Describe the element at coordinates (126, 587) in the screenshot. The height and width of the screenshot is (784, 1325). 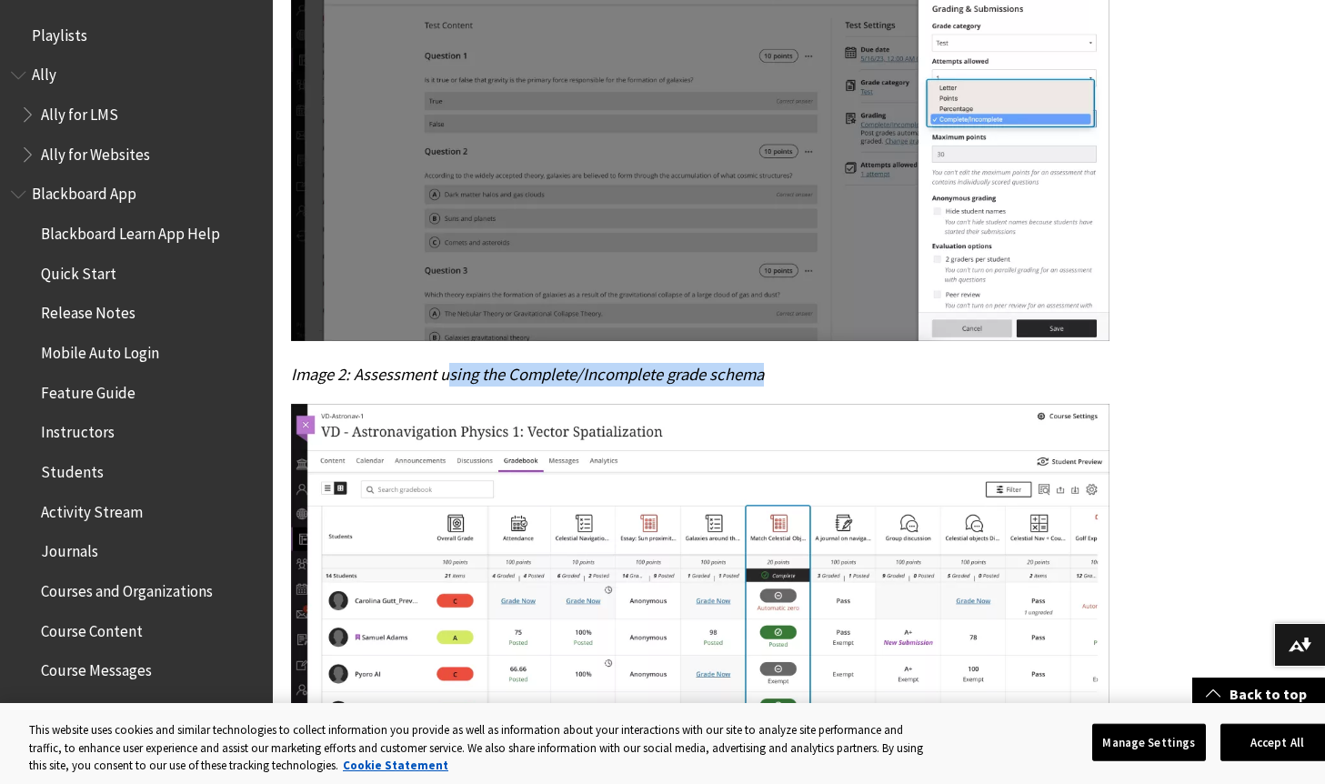
I see `span: Courses and Organizations` at that location.